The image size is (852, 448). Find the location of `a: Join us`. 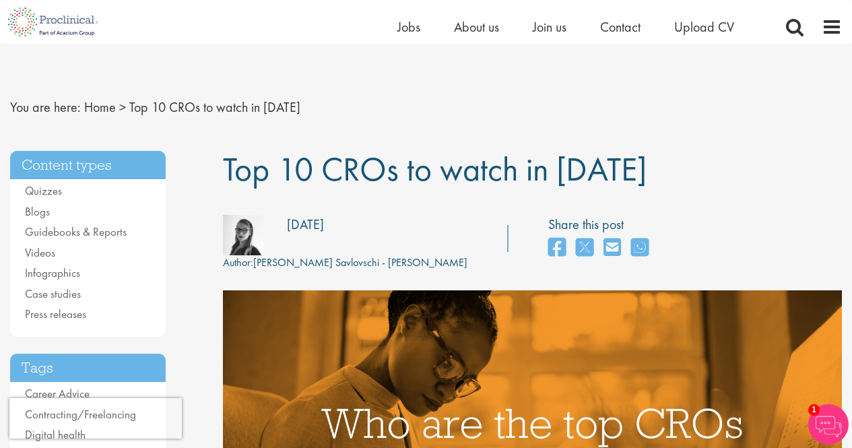

a: Join us is located at coordinates (550, 27).